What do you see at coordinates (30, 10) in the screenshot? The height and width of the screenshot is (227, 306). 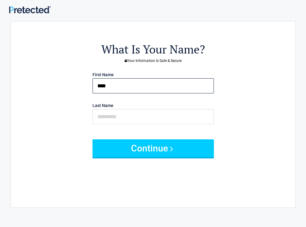 I see `img: Main Logo` at bounding box center [30, 10].